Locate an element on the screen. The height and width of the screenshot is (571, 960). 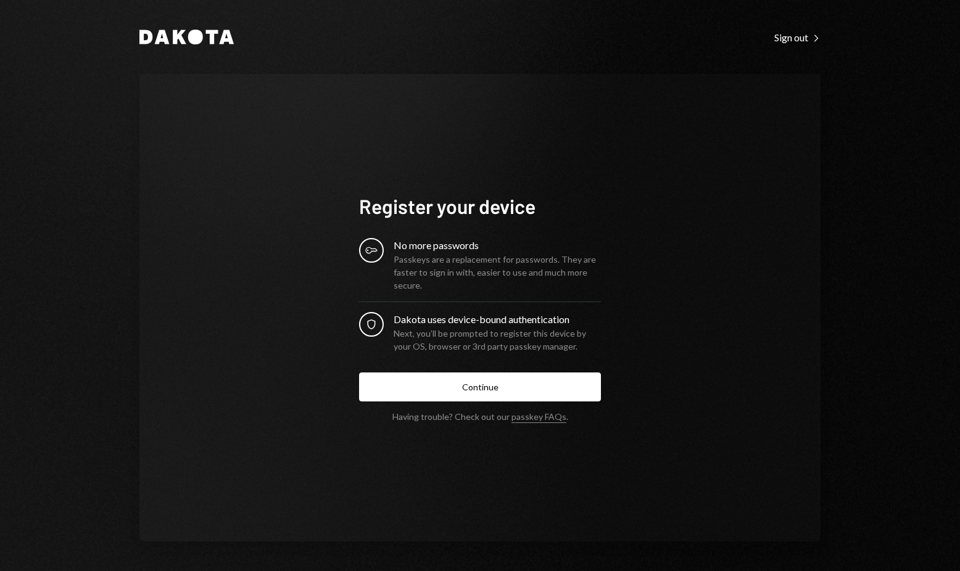
button: Continue is located at coordinates (480, 387).